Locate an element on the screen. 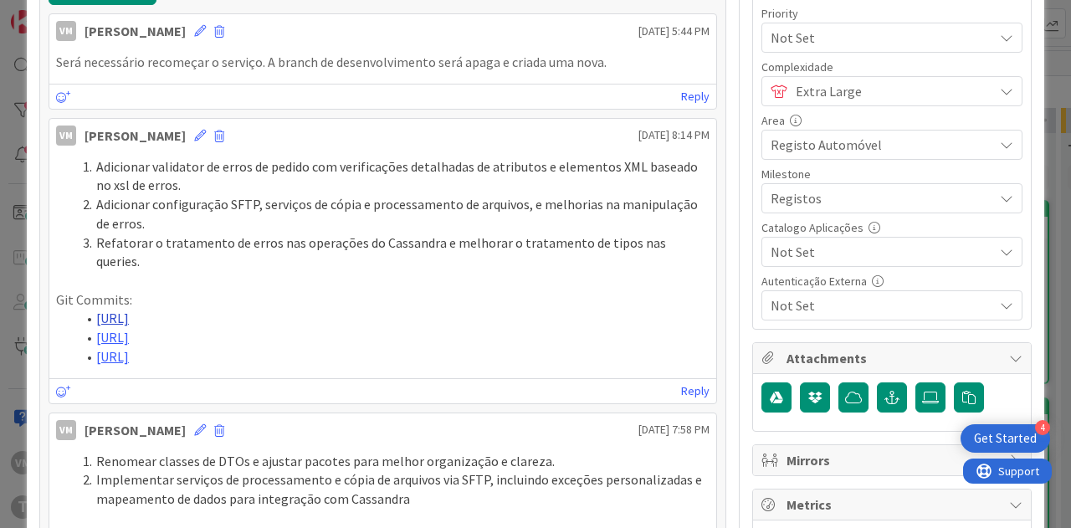 The width and height of the screenshot is (1071, 528). span: Mirrors is located at coordinates (893, 460).